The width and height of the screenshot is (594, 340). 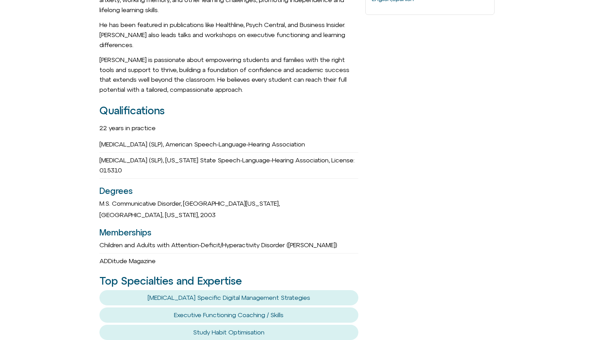 I want to click on h2: Qualifications, so click(x=229, y=111).